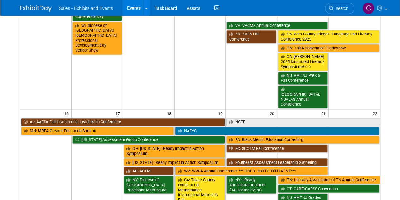  What do you see at coordinates (329, 179) in the screenshot?
I see `a: TN: Literacy Association of TN Annual Conference` at bounding box center [329, 179].